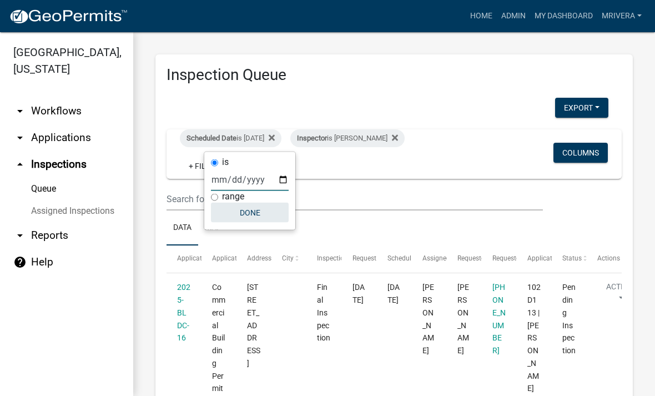 The image size is (655, 396). Describe the element at coordinates (622, 16) in the screenshot. I see `a: mrivera` at that location.